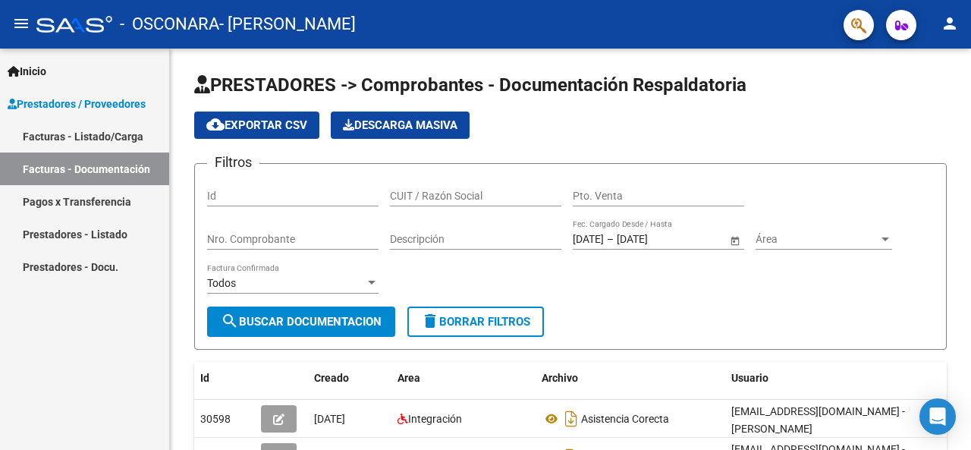 The image size is (971, 450). Describe the element at coordinates (625, 419) in the screenshot. I see `span: Asistencia Corecta` at that location.